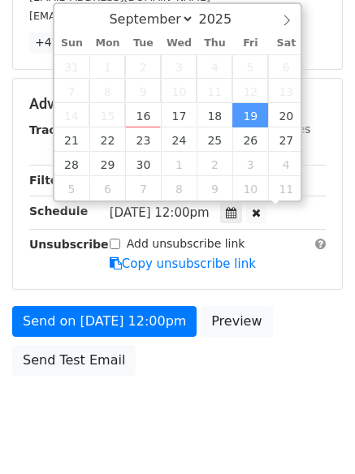 Image resolution: width=355 pixels, height=474 pixels. Describe the element at coordinates (250, 164) in the screenshot. I see `span: October 3, 2025` at that location.